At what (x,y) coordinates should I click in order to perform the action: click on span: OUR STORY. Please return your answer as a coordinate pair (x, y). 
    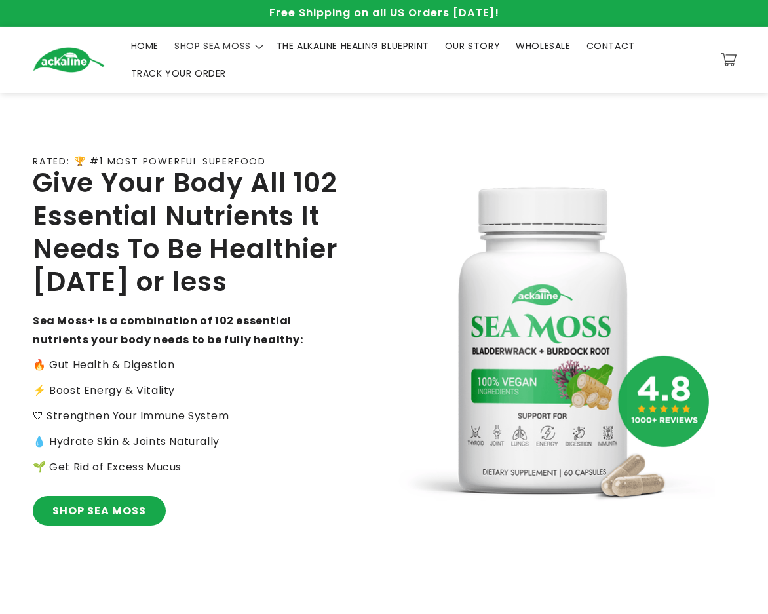
    Looking at the image, I should click on (473, 46).